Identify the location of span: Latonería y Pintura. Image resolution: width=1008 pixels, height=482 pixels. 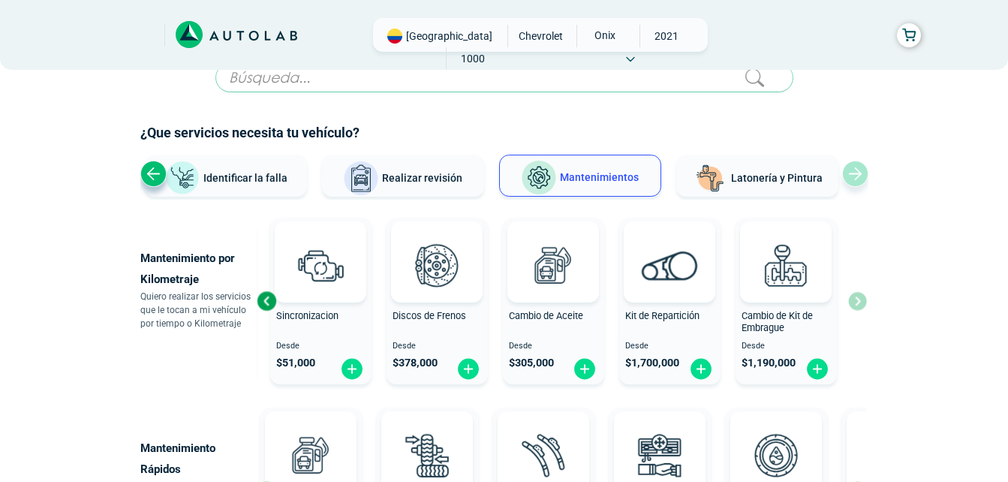
(776, 178).